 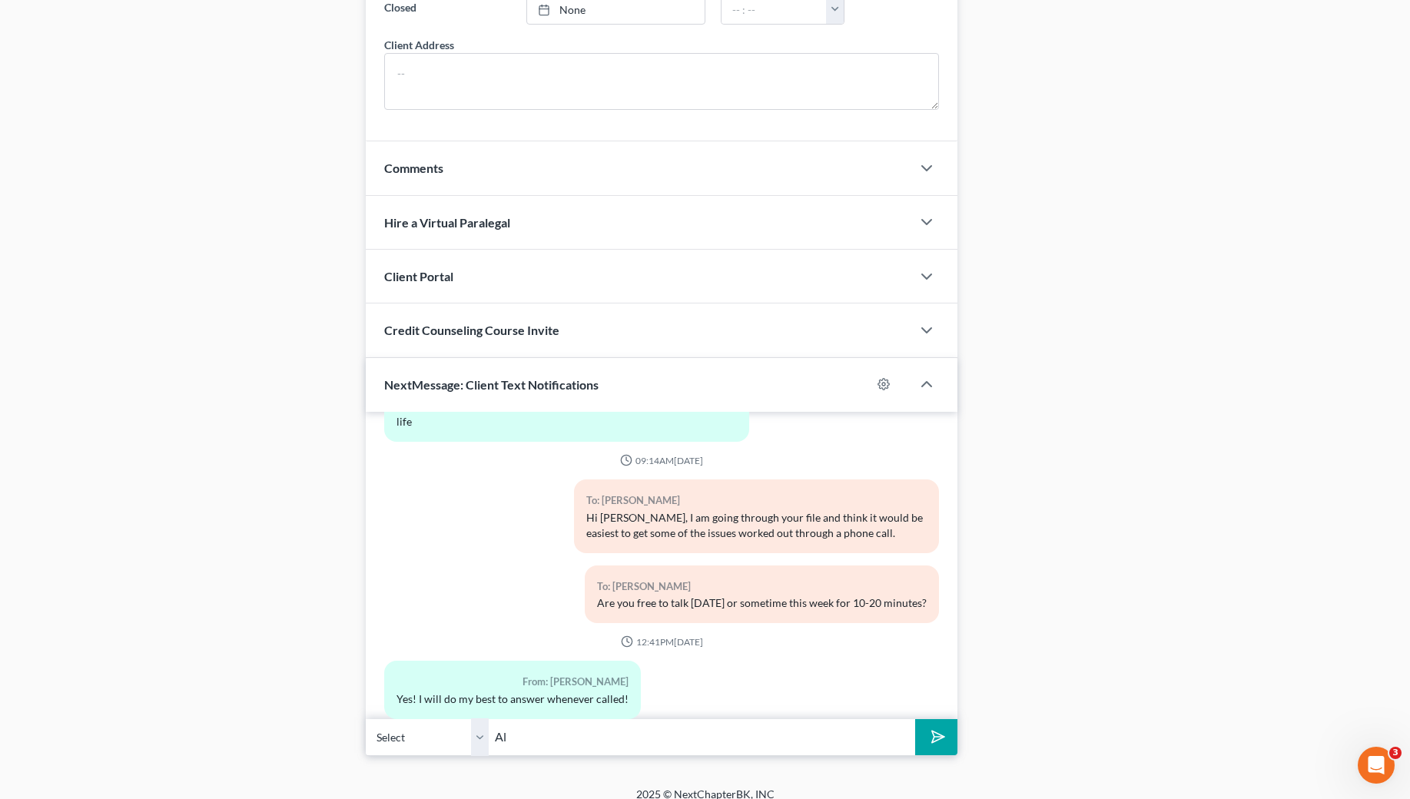 What do you see at coordinates (513, 699) in the screenshot?
I see `div: Yes! I will do my best to answer whenever called!` at bounding box center [513, 699].